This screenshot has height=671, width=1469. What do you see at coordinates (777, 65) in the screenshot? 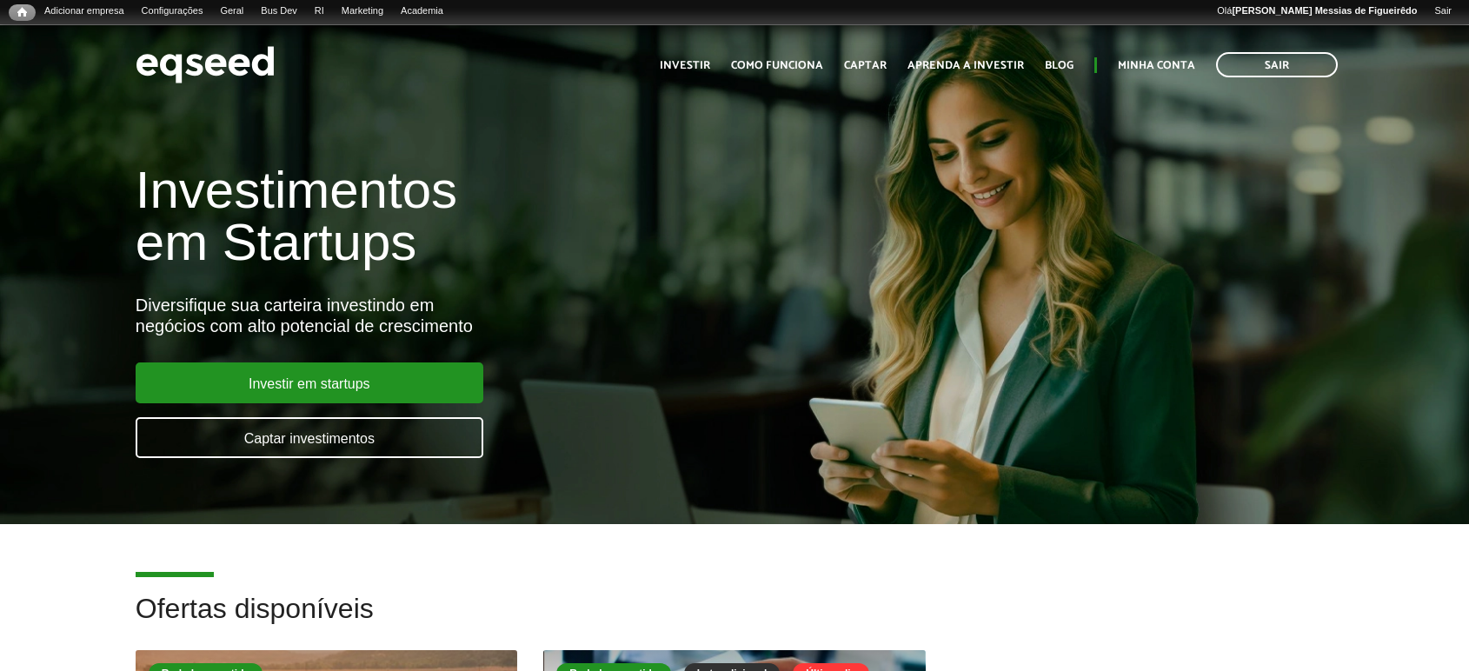
I see `a: Como funciona` at bounding box center [777, 65].